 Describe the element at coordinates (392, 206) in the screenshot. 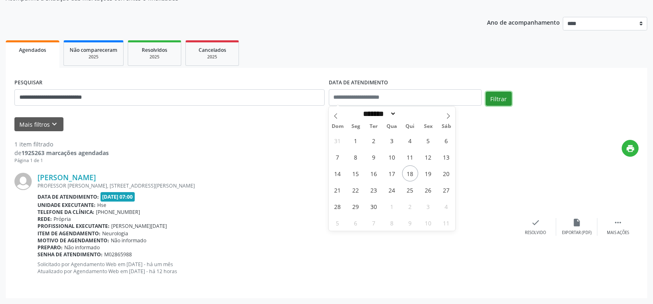

I see `span: Outubro 1, 2025` at that location.